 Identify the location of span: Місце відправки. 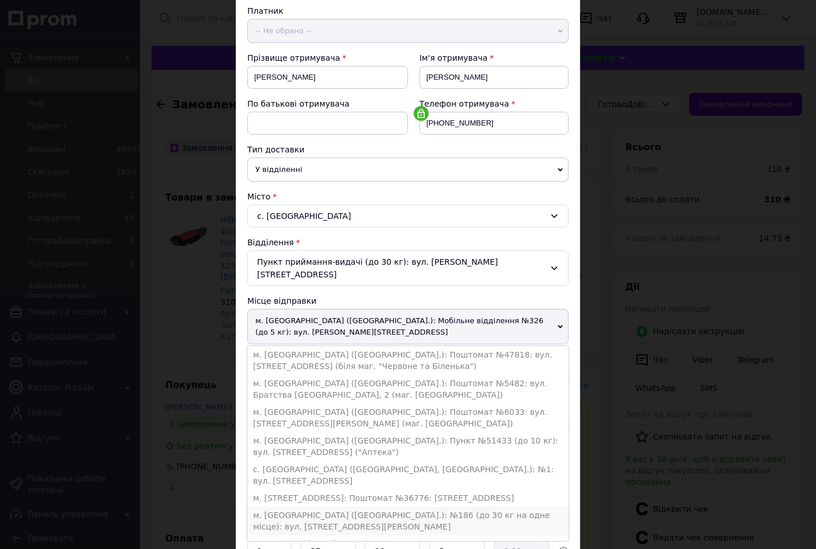
(282, 301).